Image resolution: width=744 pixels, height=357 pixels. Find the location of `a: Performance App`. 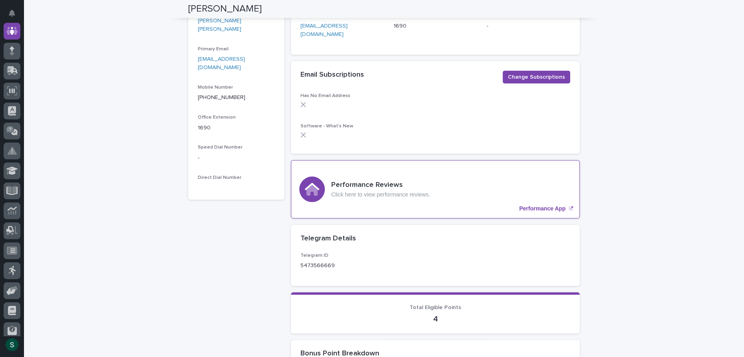

a: Performance App is located at coordinates (435, 189).